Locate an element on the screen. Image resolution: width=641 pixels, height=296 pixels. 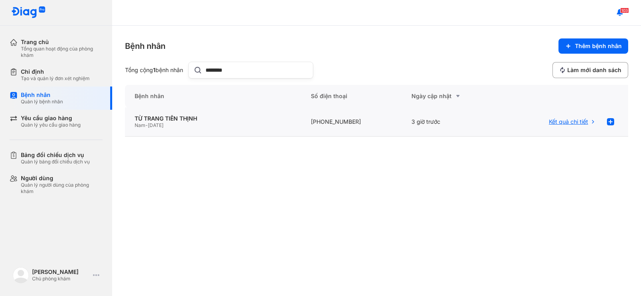
div: Số điện thoại is located at coordinates (351, 96).